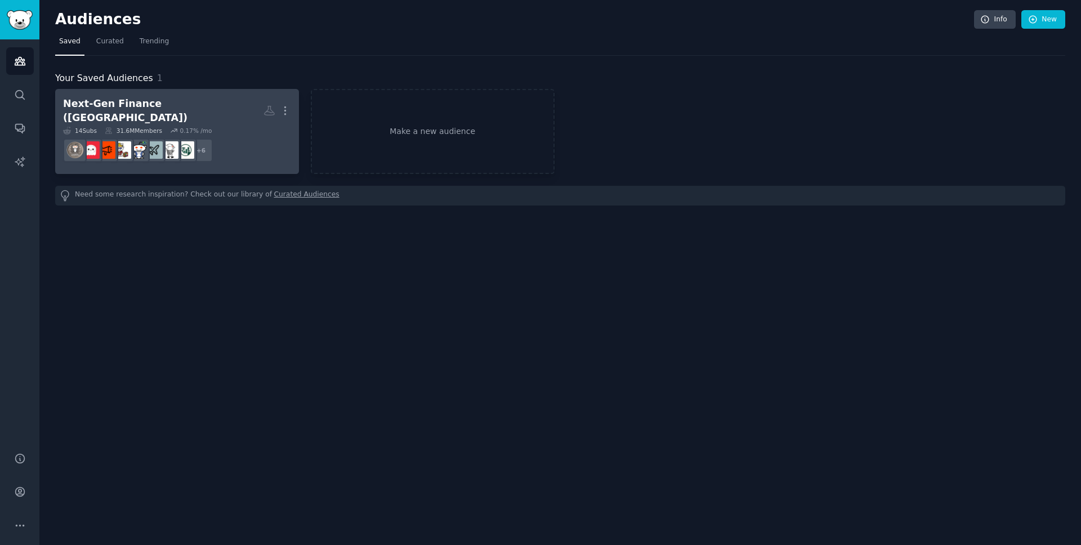 This screenshot has width=1081, height=545. I want to click on a: Make a new audience, so click(432, 131).